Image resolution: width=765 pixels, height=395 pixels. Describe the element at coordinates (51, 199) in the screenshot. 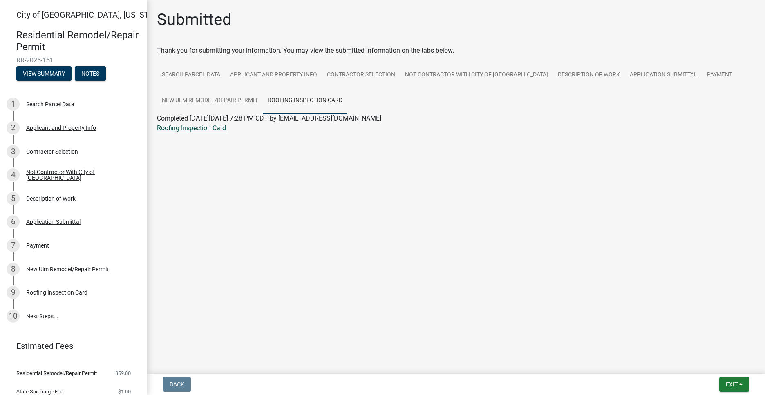

I see `div: Description of Work` at that location.